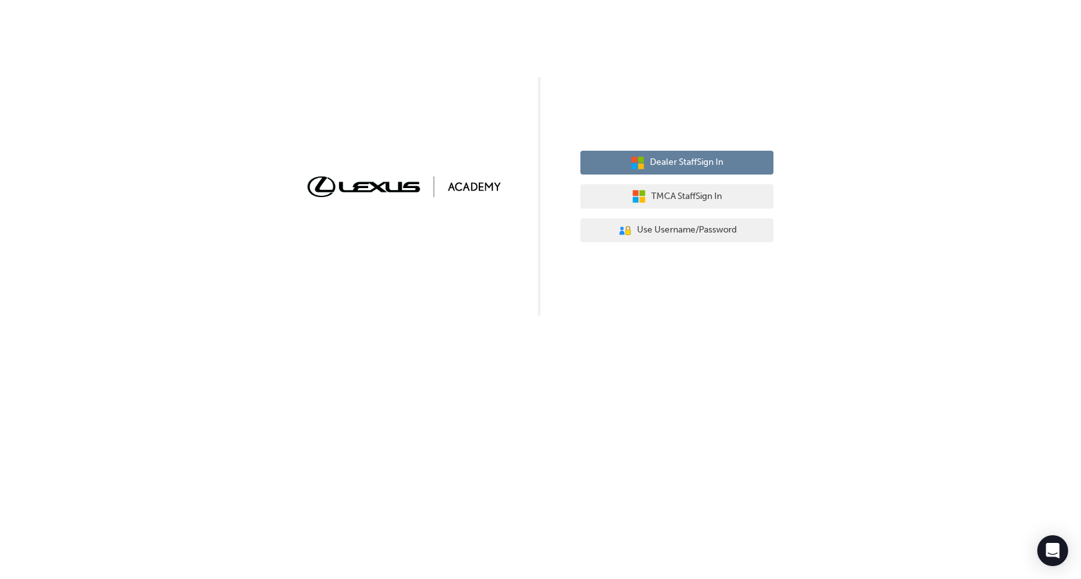 The width and height of the screenshot is (1081, 579). I want to click on button: Dealer StaffSign In, so click(677, 163).